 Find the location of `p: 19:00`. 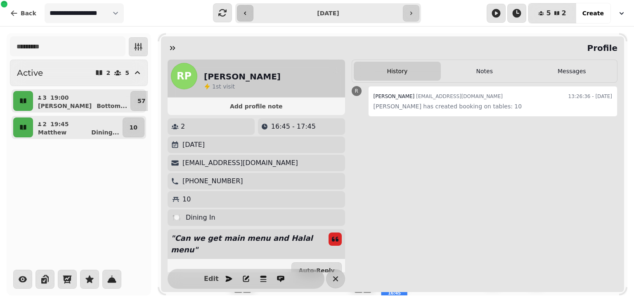

p: 19:00 is located at coordinates (59, 97).